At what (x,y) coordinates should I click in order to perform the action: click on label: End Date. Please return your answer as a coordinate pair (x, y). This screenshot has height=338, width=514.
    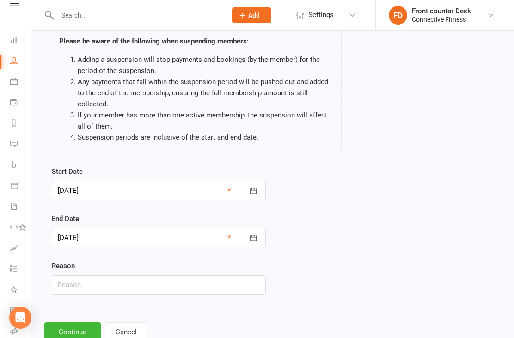
    Looking at the image, I should click on (65, 219).